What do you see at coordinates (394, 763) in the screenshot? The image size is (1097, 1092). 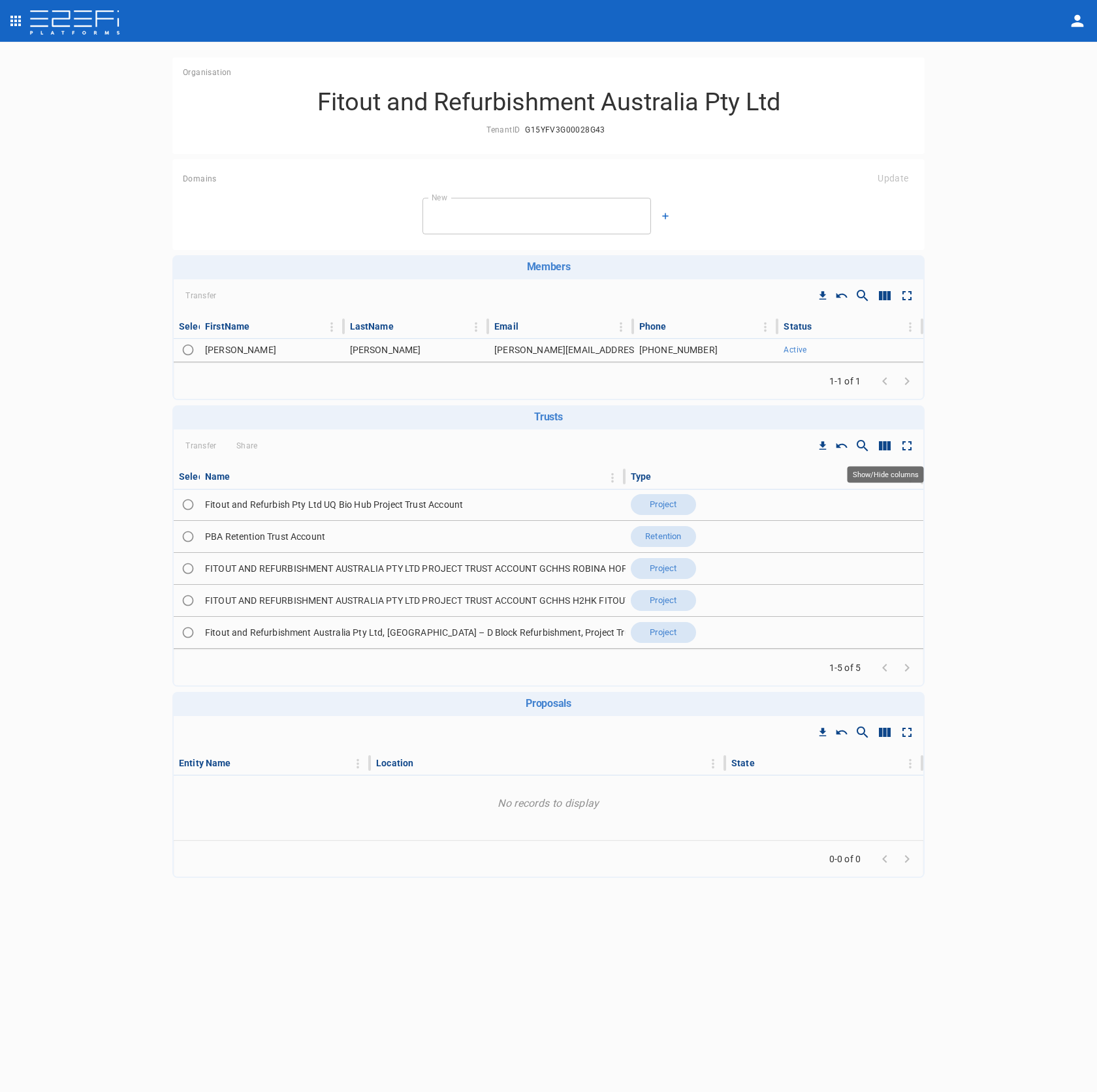 I see `div: Location` at bounding box center [394, 763].